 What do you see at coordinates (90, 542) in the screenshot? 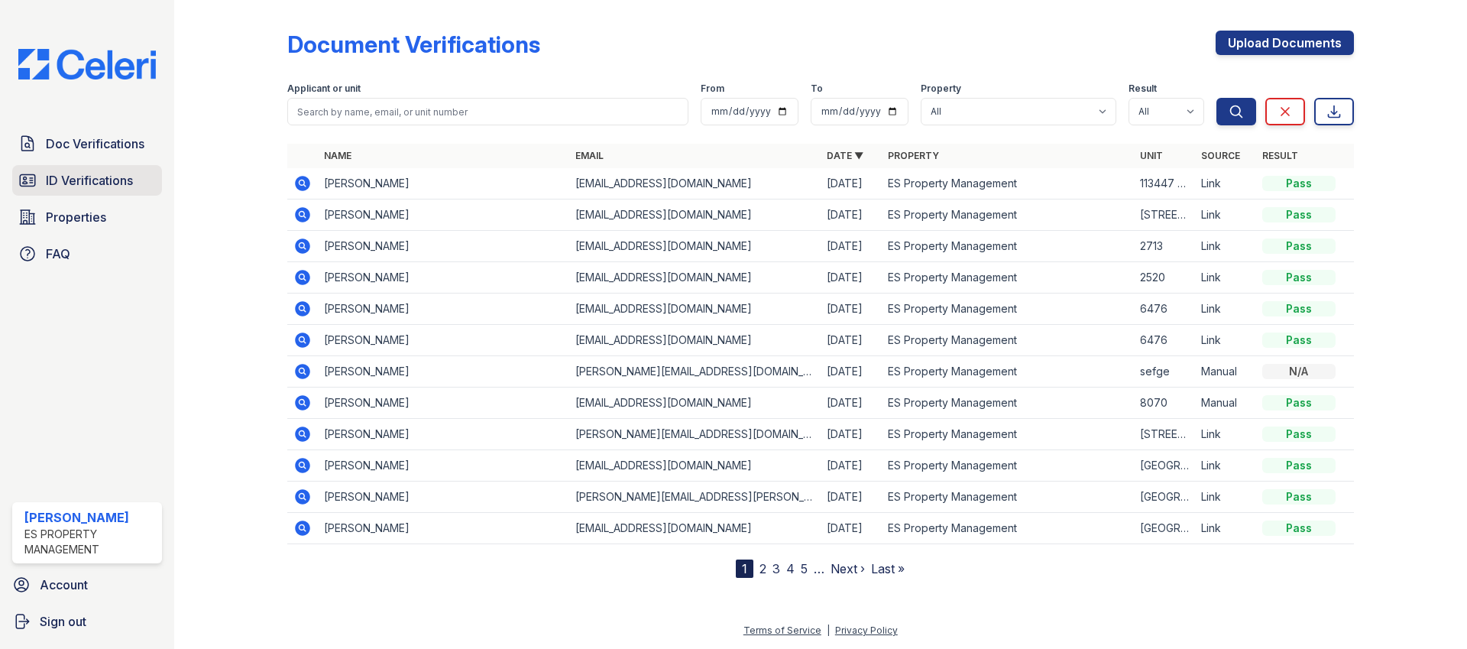
I see `div: ES Property Management` at bounding box center [90, 542].